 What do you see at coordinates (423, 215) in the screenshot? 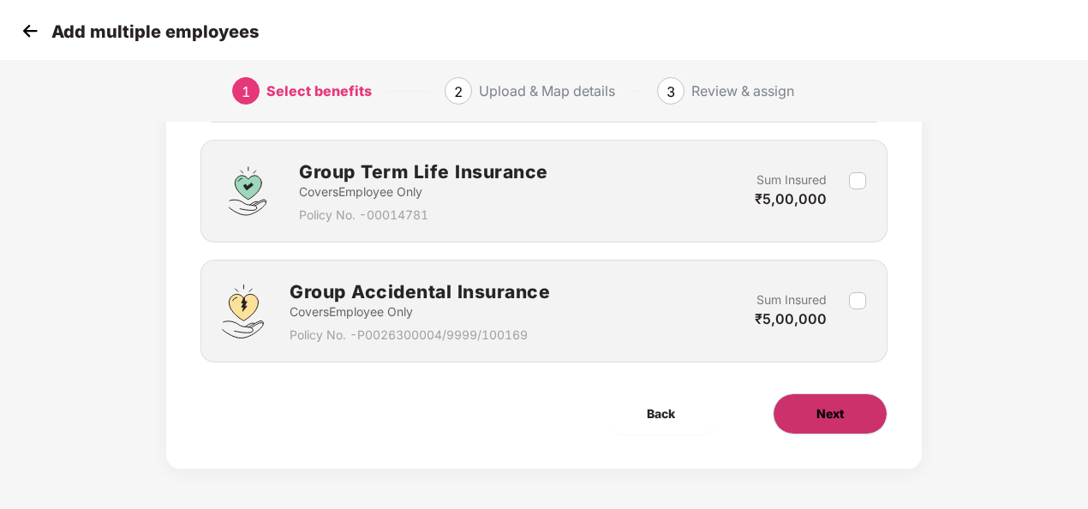
I see `p: Policy No. - 00014781` at bounding box center [423, 215].